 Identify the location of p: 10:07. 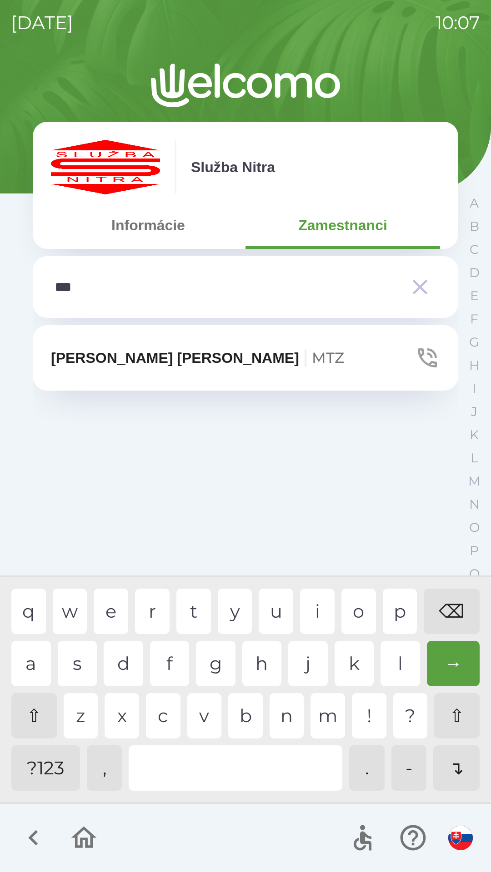
(457, 23).